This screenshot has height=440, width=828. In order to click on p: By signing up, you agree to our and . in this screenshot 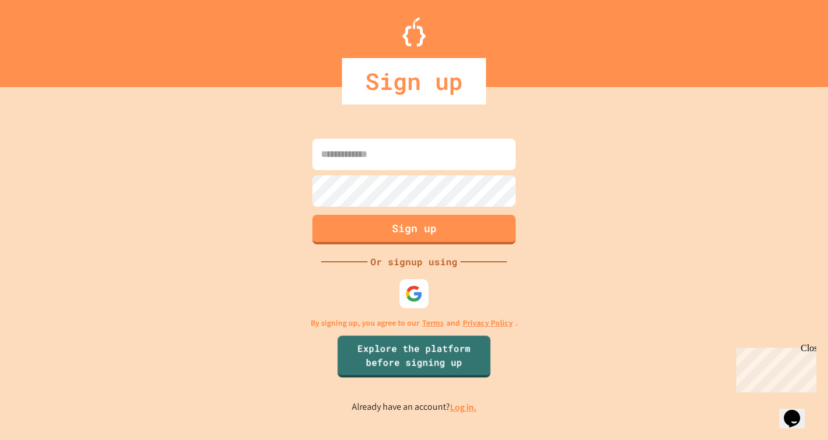, I will do `click(414, 323)`.